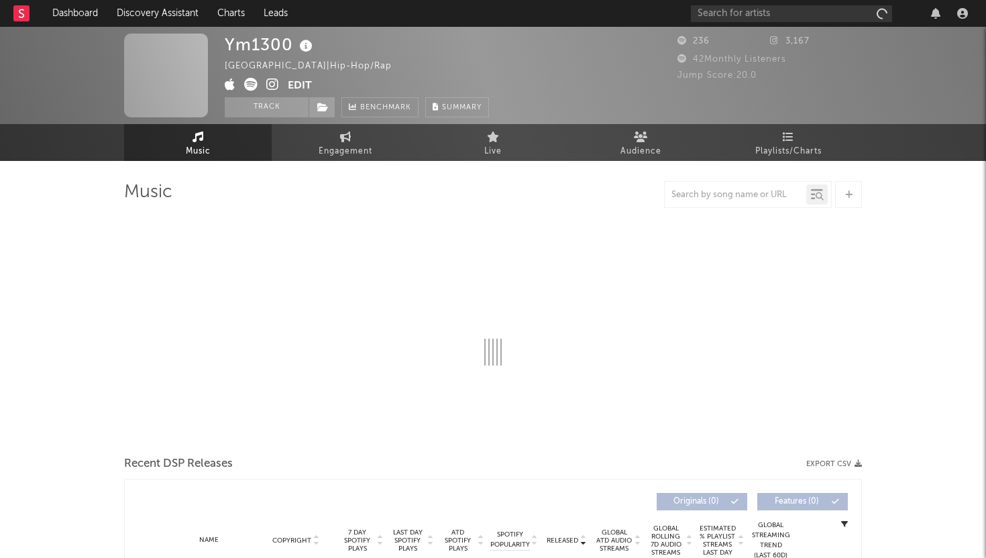 This screenshot has height=558, width=986. Describe the element at coordinates (493, 142) in the screenshot. I see `a: Live` at that location.